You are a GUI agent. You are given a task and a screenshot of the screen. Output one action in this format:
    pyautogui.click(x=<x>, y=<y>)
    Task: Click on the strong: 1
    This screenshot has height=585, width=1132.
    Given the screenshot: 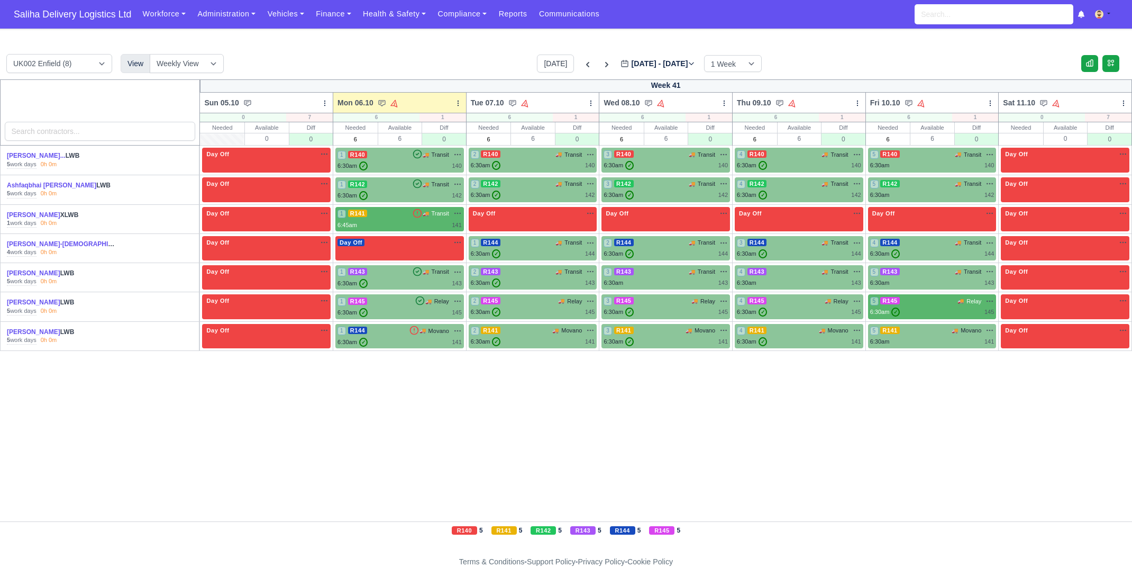 What is the action you would take?
    pyautogui.click(x=8, y=223)
    